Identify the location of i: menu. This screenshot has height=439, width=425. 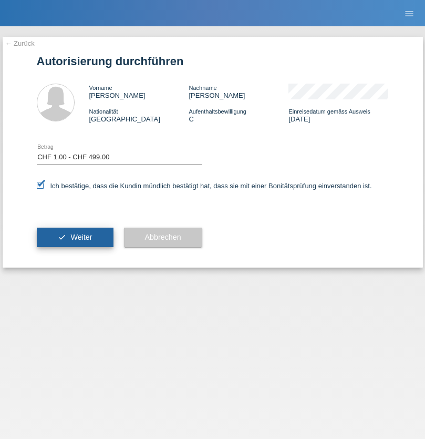
(409, 14).